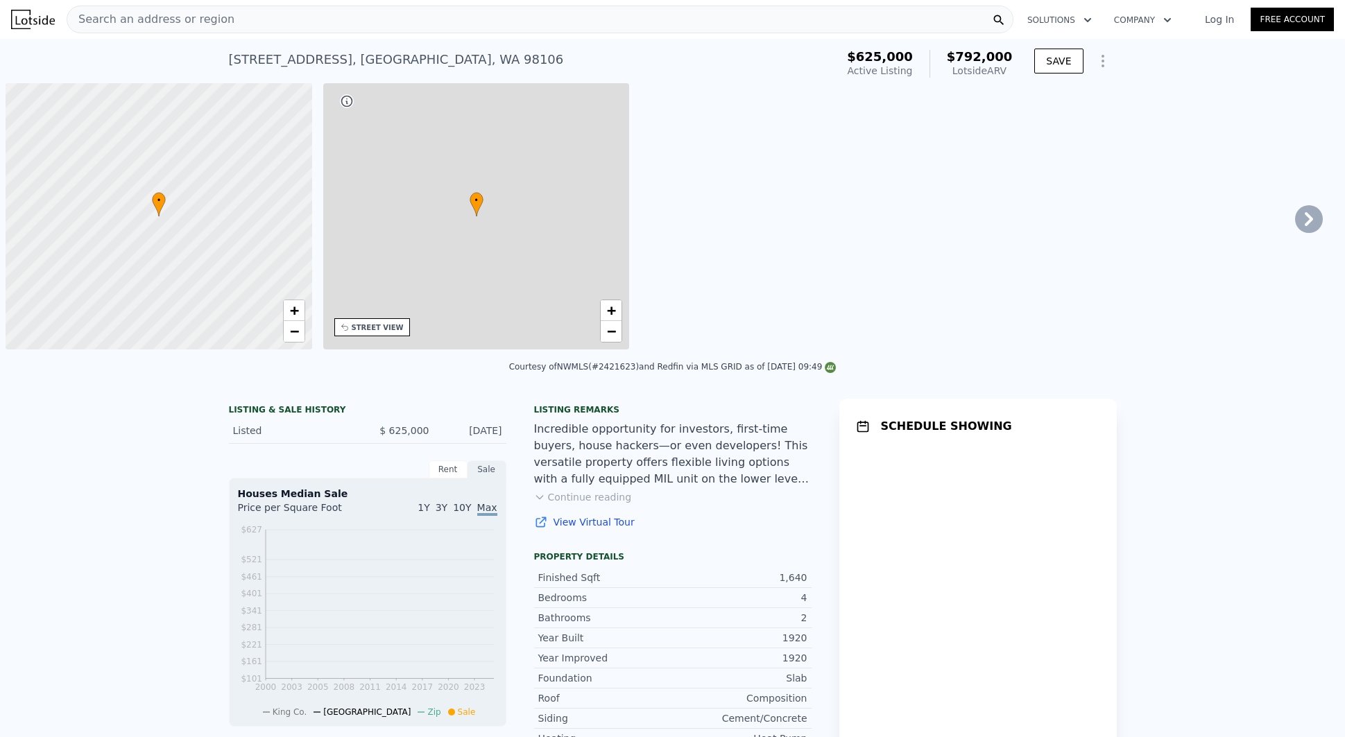 The width and height of the screenshot is (1345, 737). I want to click on button: Solutions, so click(1059, 20).